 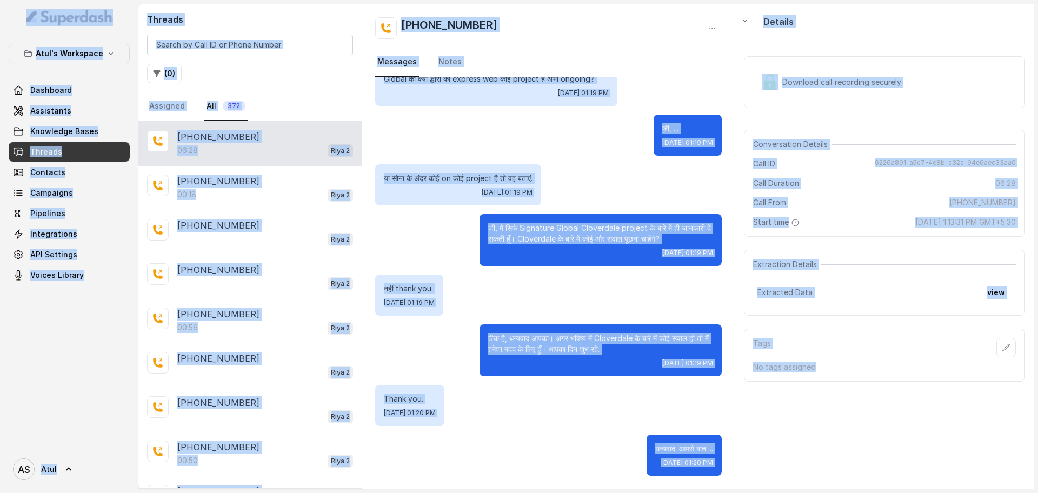 I want to click on span: Call From, so click(x=769, y=203).